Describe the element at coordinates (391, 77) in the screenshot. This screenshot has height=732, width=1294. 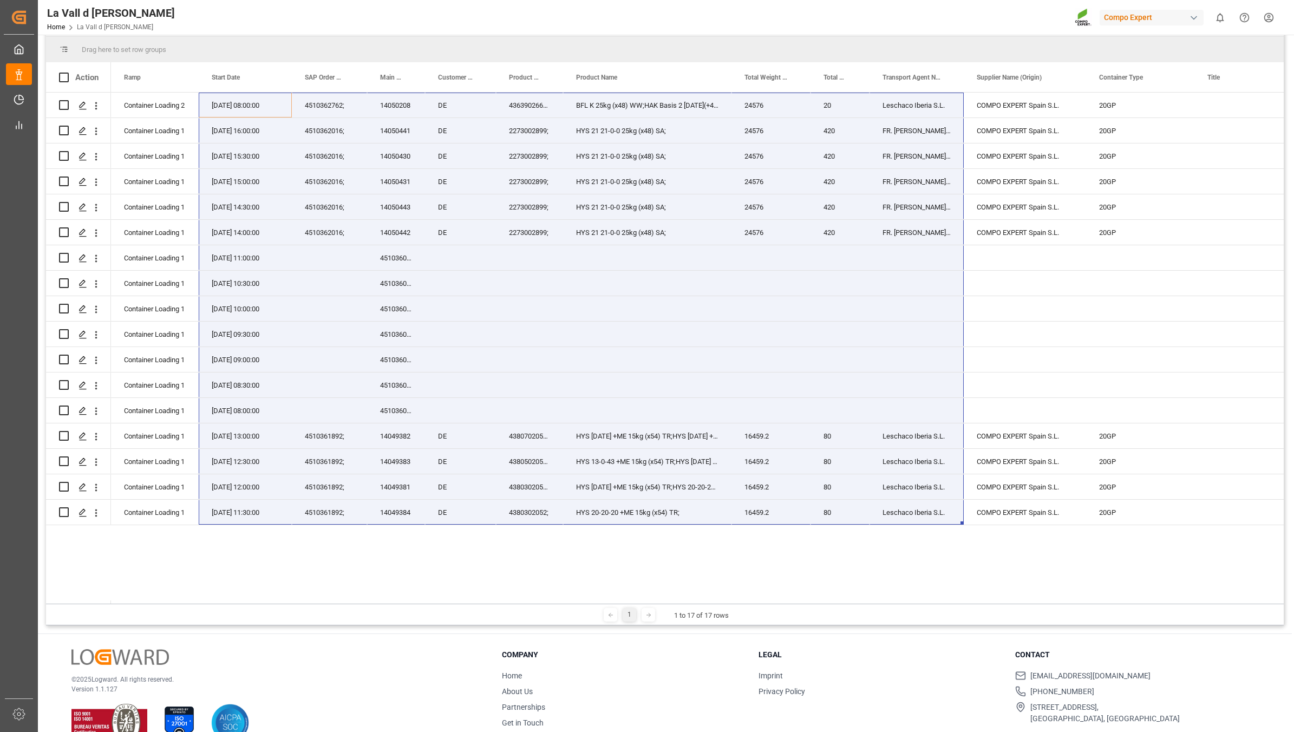
I see `span: Main Reference` at that location.